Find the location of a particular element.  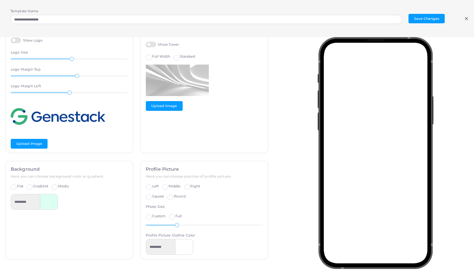

span: Flat is located at coordinates (20, 186).